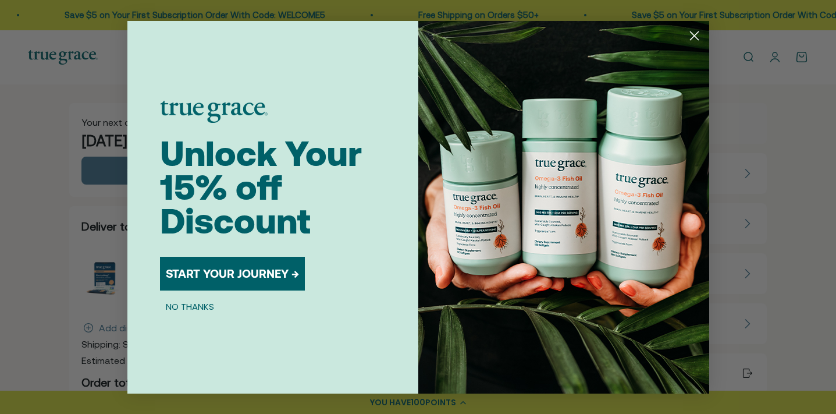 The width and height of the screenshot is (836, 414). I want to click on span: Unlock Your 15% off Discount, so click(261, 187).